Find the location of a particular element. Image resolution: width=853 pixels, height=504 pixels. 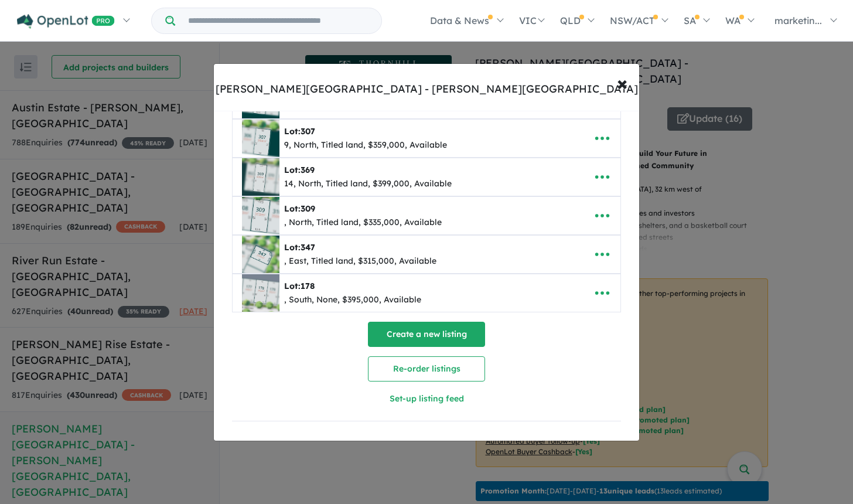

img: Thornhill%20Central%20Estate%20-%20Thornhill%20Park%20-%20Lot%20369___1750210327.jpg is located at coordinates (261, 177).